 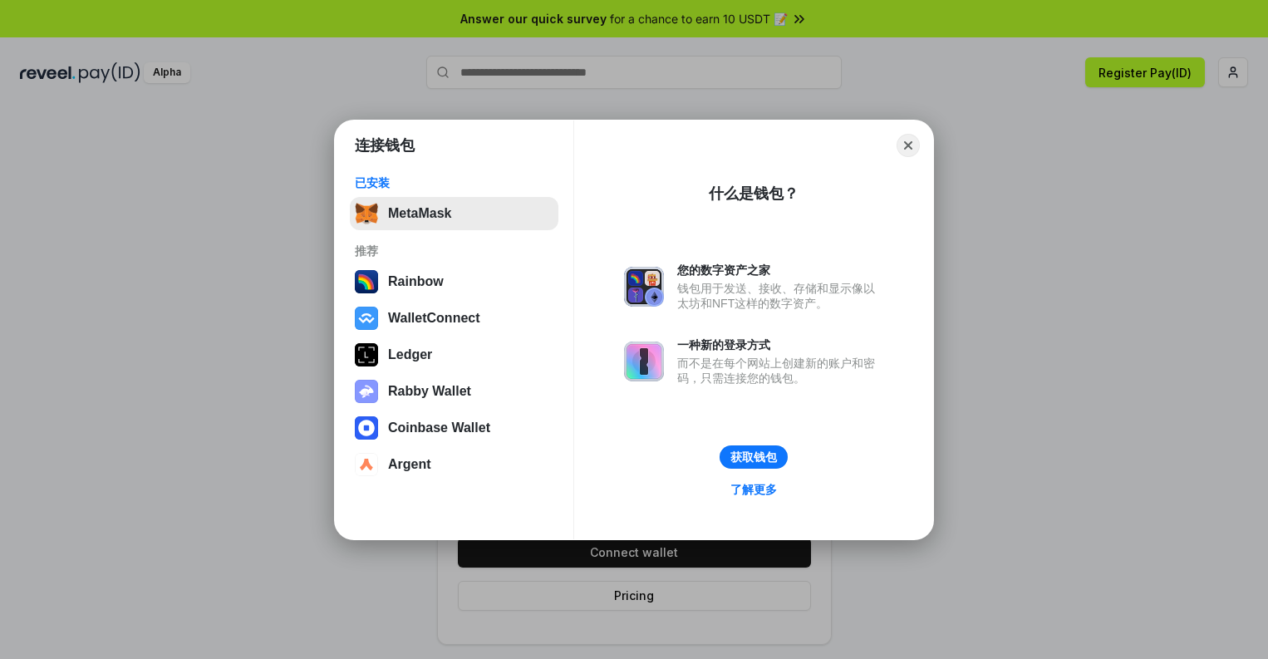 I want to click on button: Rainbow, so click(x=454, y=282).